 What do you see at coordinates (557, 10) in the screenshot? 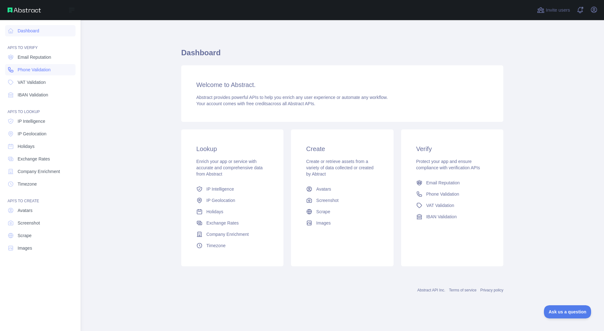
I see `span: Invite users` at bounding box center [557, 10].